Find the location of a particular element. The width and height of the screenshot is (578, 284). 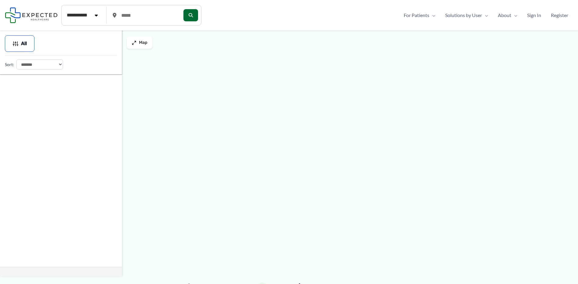

span: For Patients is located at coordinates (416, 15).